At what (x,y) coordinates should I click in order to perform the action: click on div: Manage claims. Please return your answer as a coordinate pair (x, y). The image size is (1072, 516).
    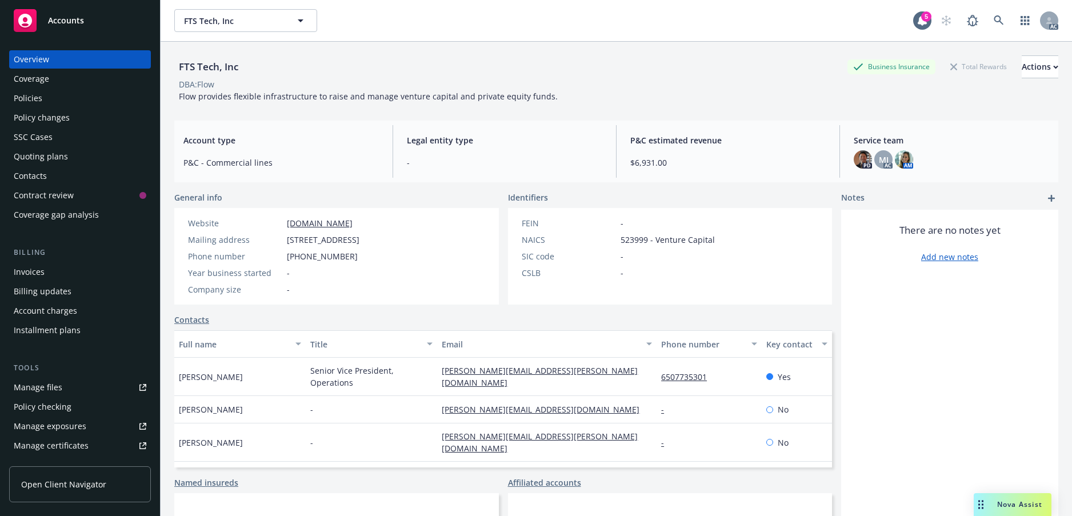
    Looking at the image, I should click on (42, 465).